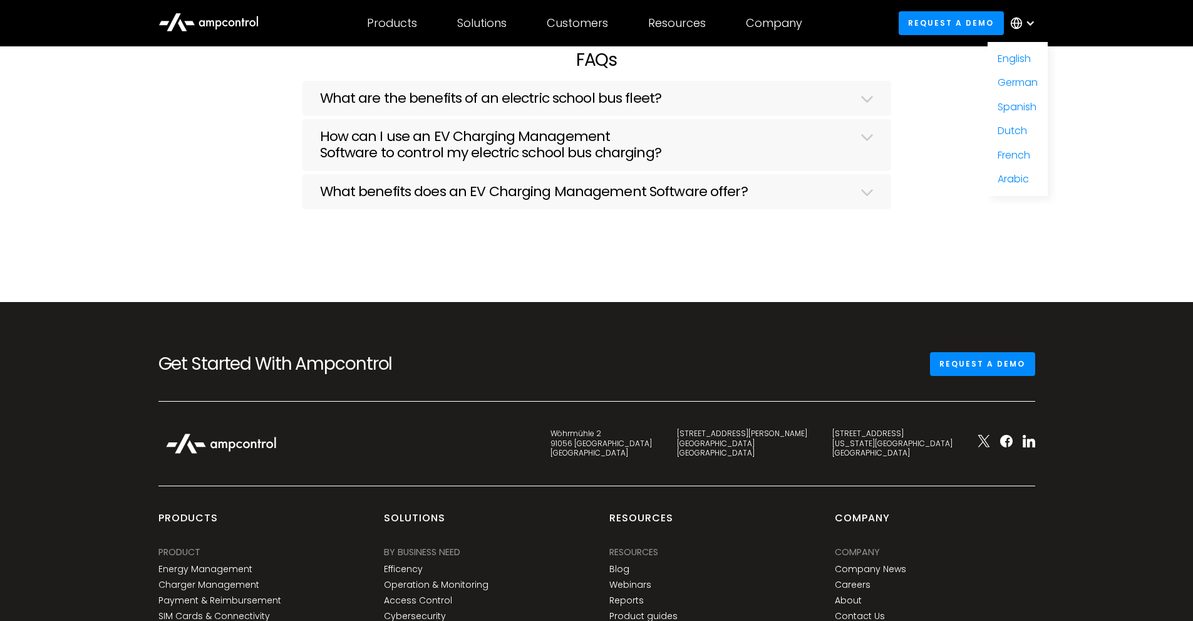  I want to click on a: Charger Management, so click(209, 584).